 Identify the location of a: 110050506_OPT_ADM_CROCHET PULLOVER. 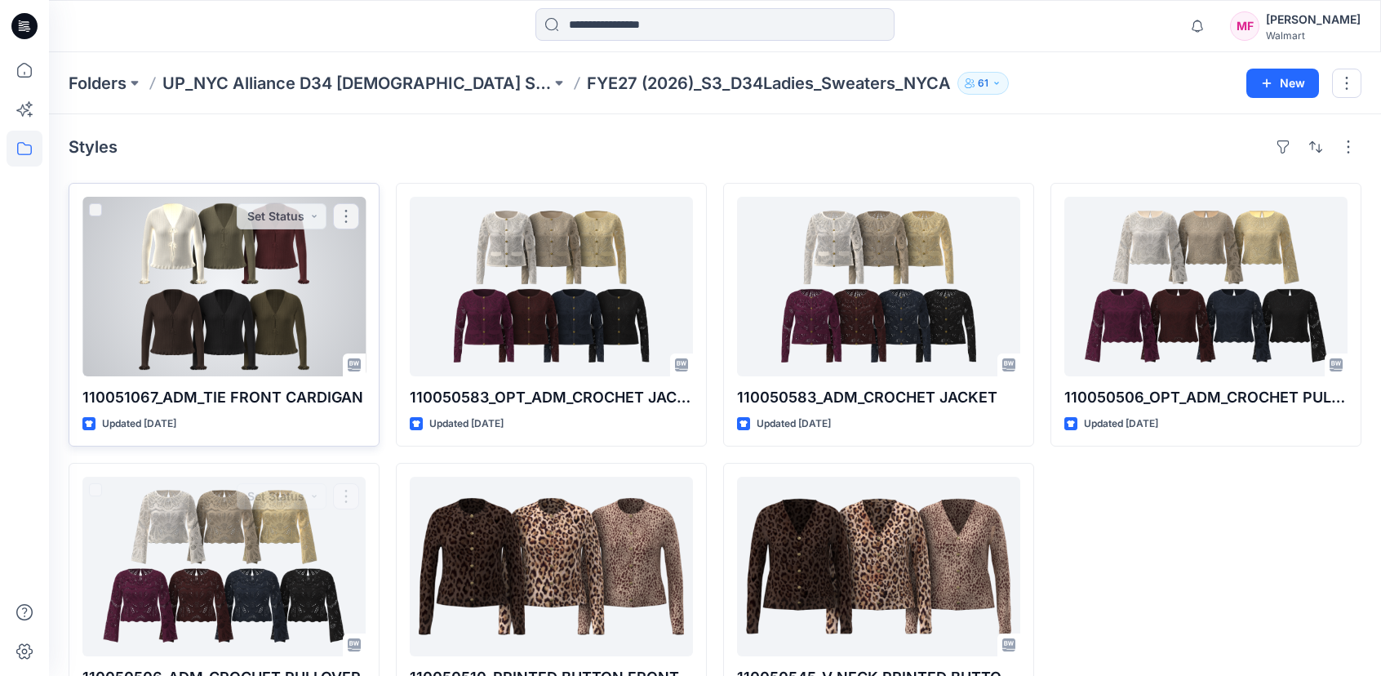
(1206, 287).